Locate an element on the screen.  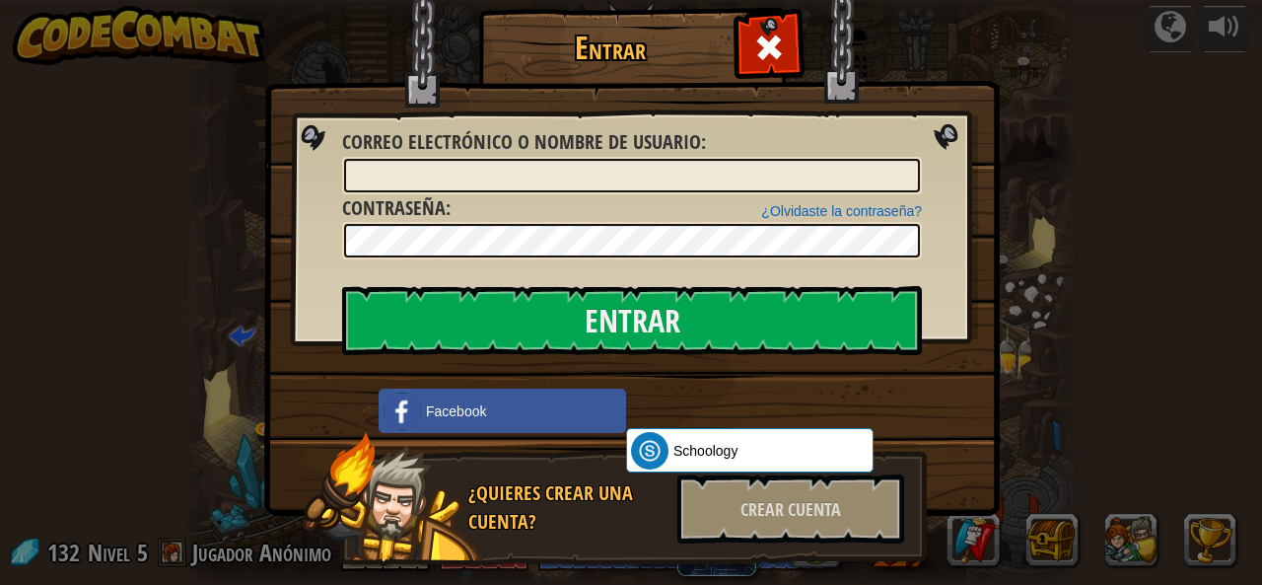
font: ¿Quieres crear una cuenta? is located at coordinates (550, 507).